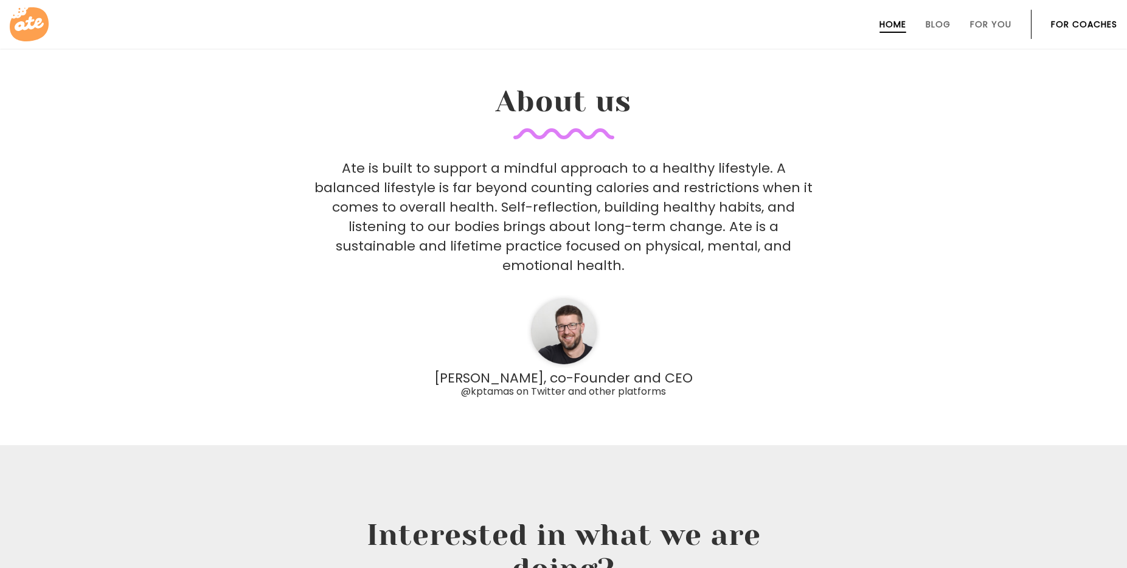 Image resolution: width=1127 pixels, height=568 pixels. I want to click on img: team photo, so click(564, 331).